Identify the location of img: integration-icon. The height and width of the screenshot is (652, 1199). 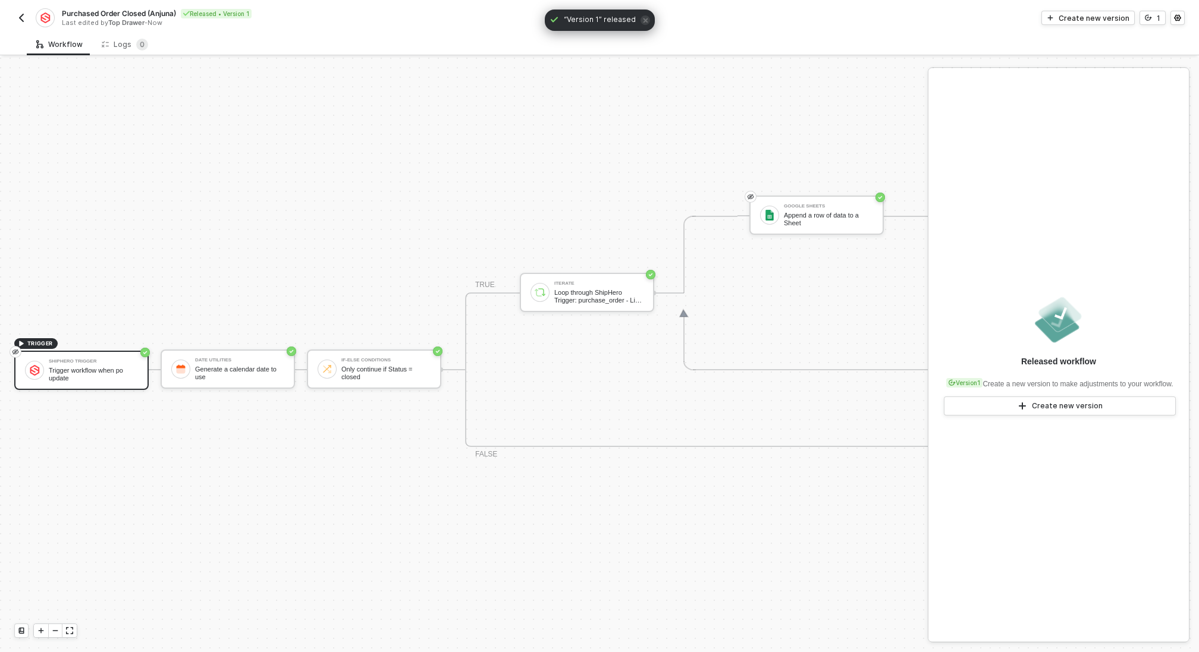
(45, 18).